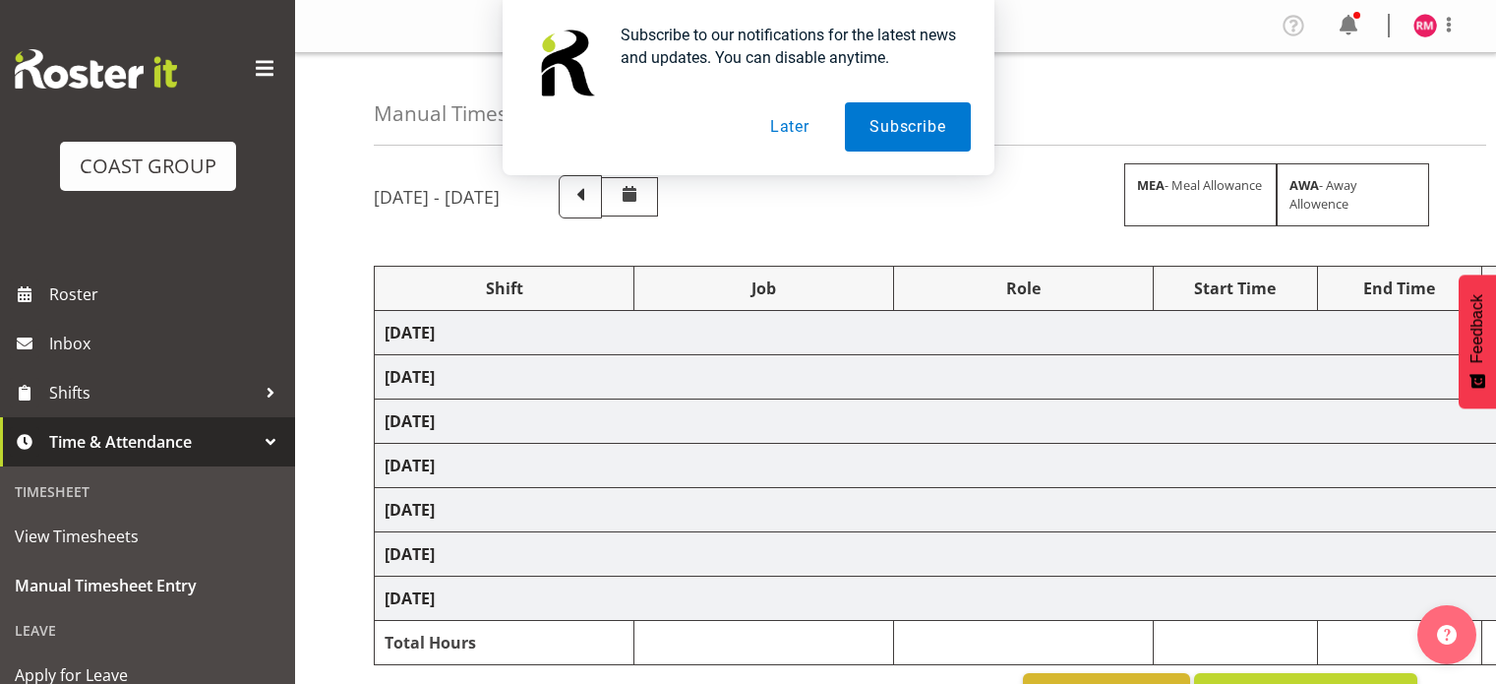 The width and height of the screenshot is (1496, 684). I want to click on div: Job, so click(763, 288).